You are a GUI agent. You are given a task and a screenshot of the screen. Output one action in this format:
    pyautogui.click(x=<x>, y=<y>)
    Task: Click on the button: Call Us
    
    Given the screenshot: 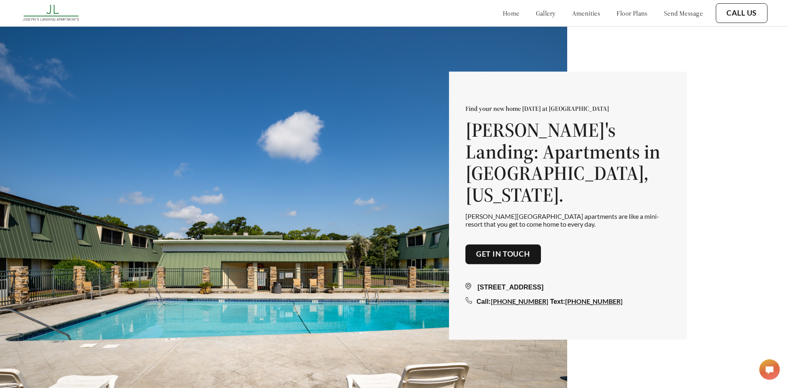 What is the action you would take?
    pyautogui.click(x=741, y=13)
    